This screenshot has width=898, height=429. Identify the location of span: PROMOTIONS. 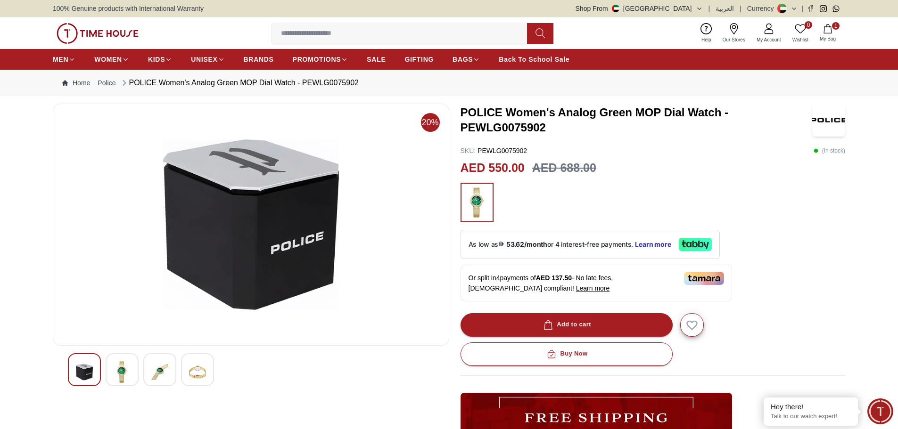
(317, 59).